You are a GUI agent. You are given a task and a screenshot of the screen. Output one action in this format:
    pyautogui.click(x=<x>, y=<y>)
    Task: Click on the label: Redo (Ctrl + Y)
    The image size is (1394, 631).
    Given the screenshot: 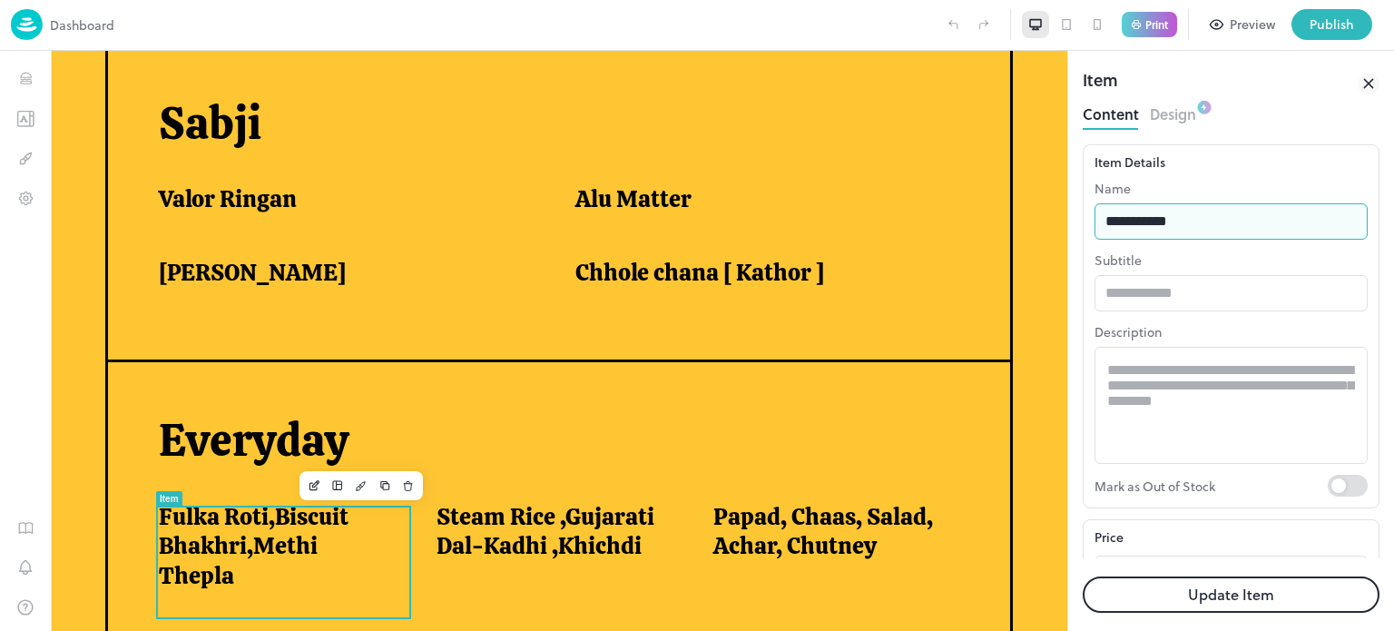 What is the action you would take?
    pyautogui.click(x=984, y=25)
    